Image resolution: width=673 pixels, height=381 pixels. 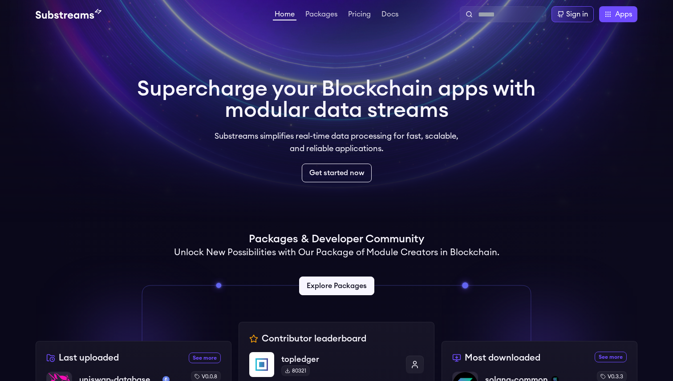 What do you see at coordinates (359, 15) in the screenshot?
I see `a: Pricing` at bounding box center [359, 15].